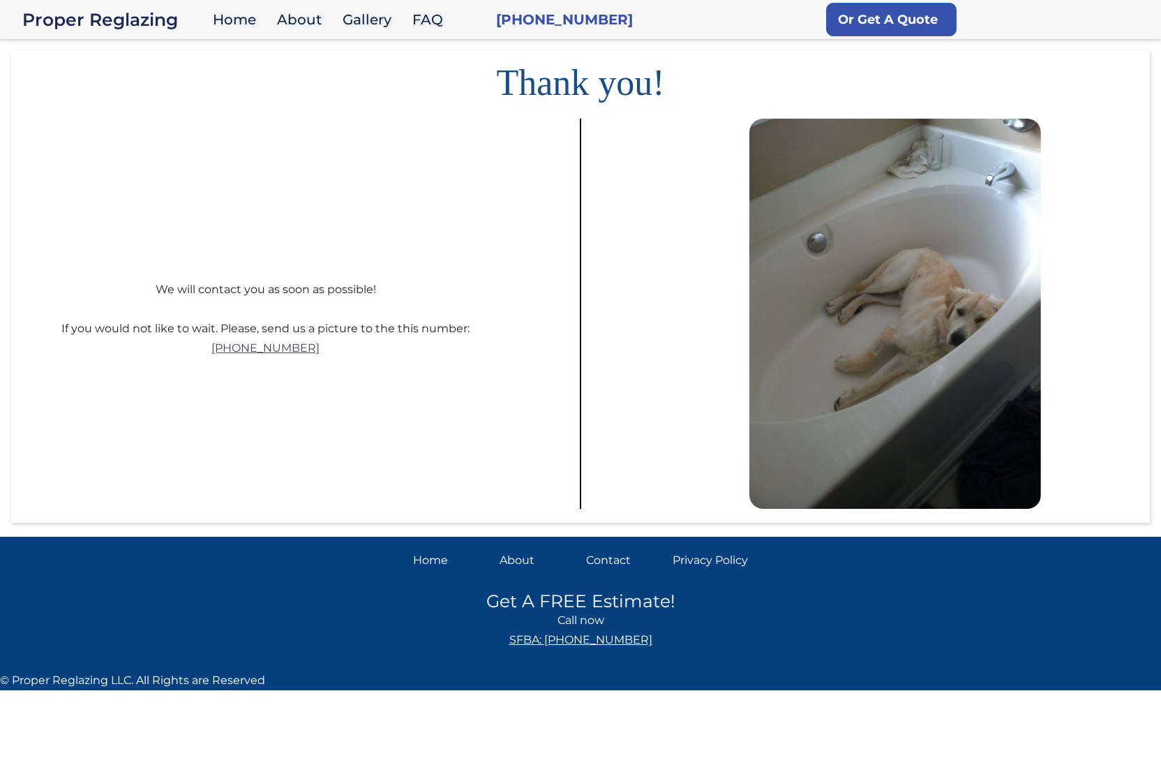 Image resolution: width=1161 pixels, height=772 pixels. Describe the element at coordinates (624, 560) in the screenshot. I see `div: Contact` at that location.